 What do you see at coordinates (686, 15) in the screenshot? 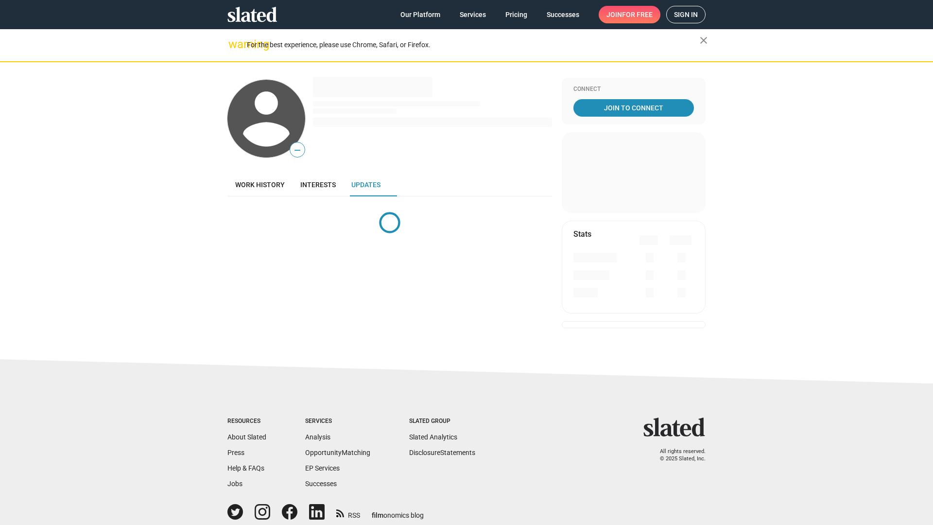
I see `span: Sign in` at bounding box center [686, 15].